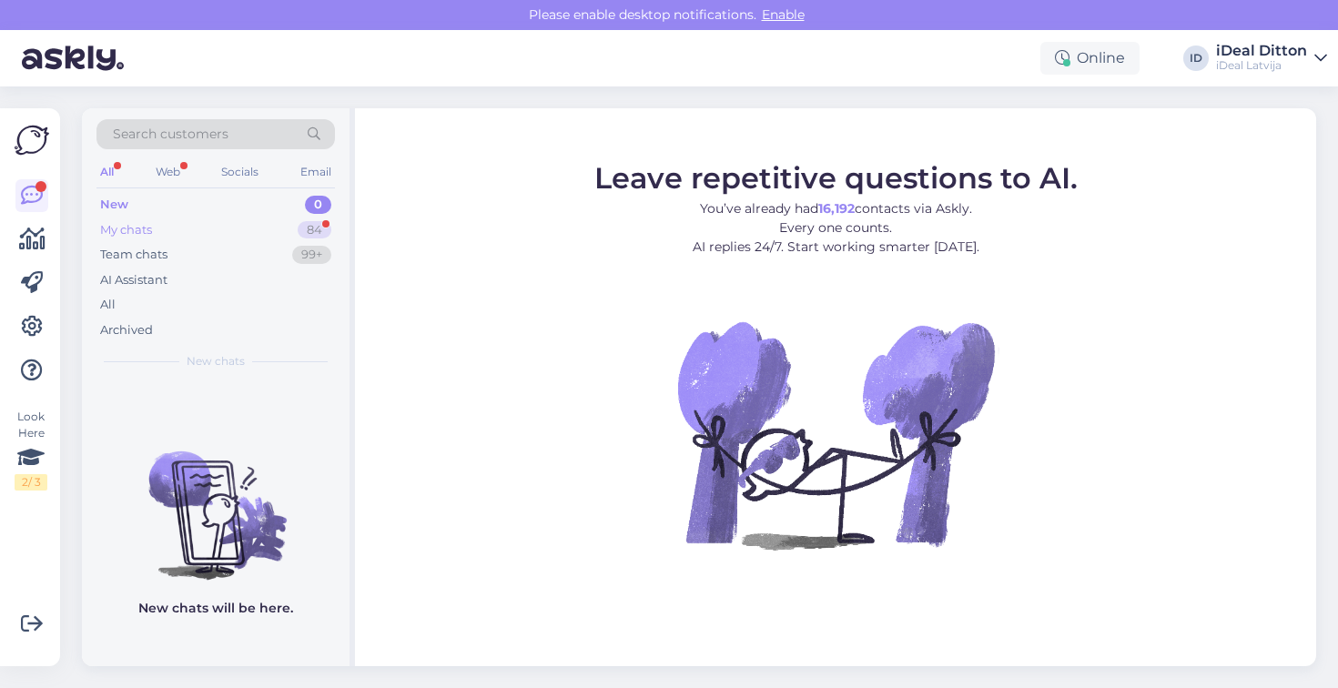  Describe the element at coordinates (1271, 58) in the screenshot. I see `a: iDeal DittoniDeal Latvija` at that location.